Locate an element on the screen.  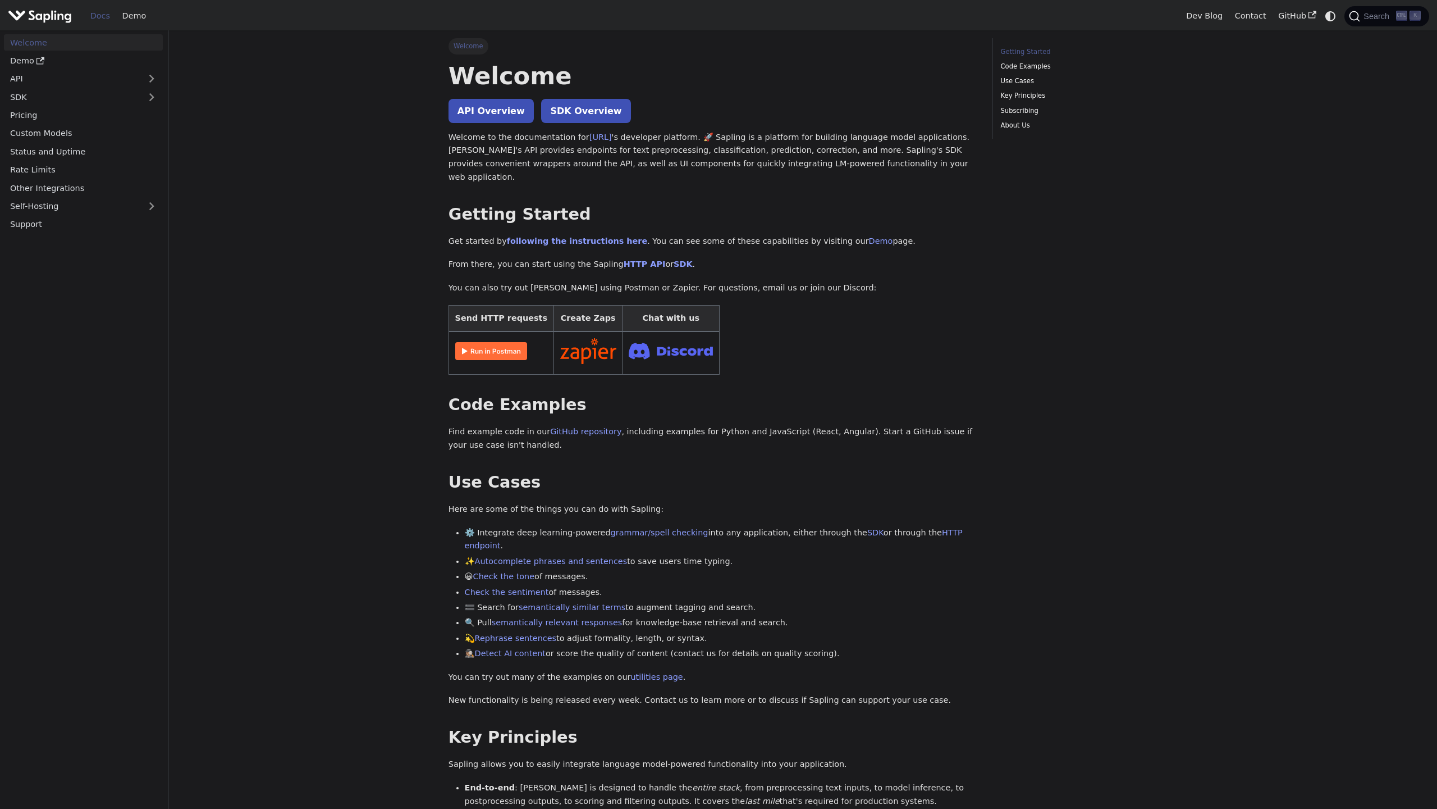
a: Custom Models is located at coordinates (83, 133).